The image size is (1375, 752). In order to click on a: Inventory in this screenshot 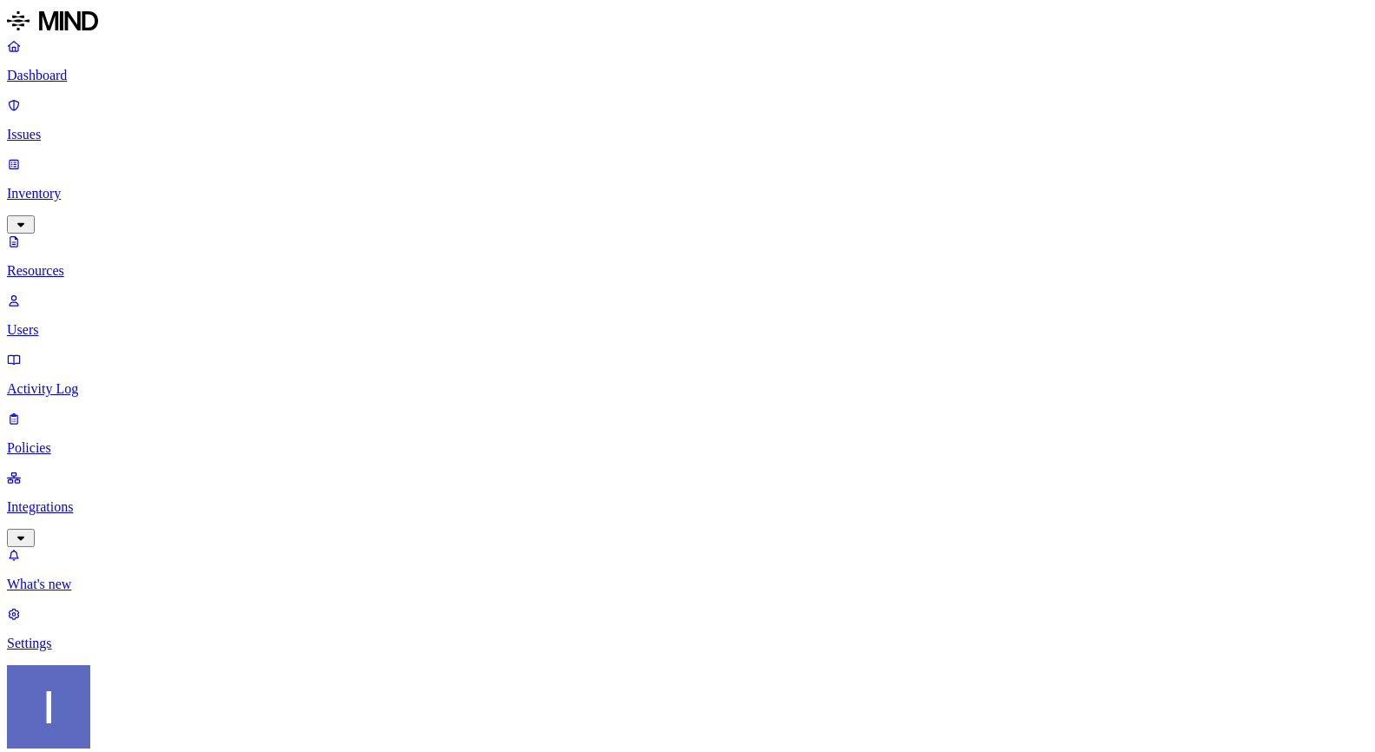, I will do `click(687, 194)`.